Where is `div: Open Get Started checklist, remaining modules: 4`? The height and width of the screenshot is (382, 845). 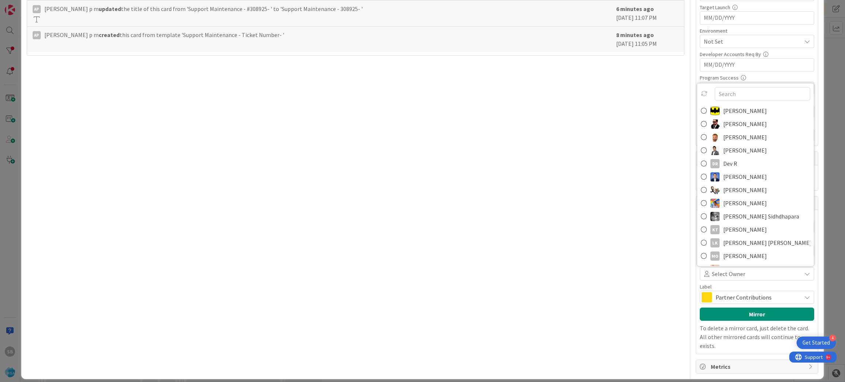
div: Open Get Started checklist, remaining modules: 4 is located at coordinates (816, 343).